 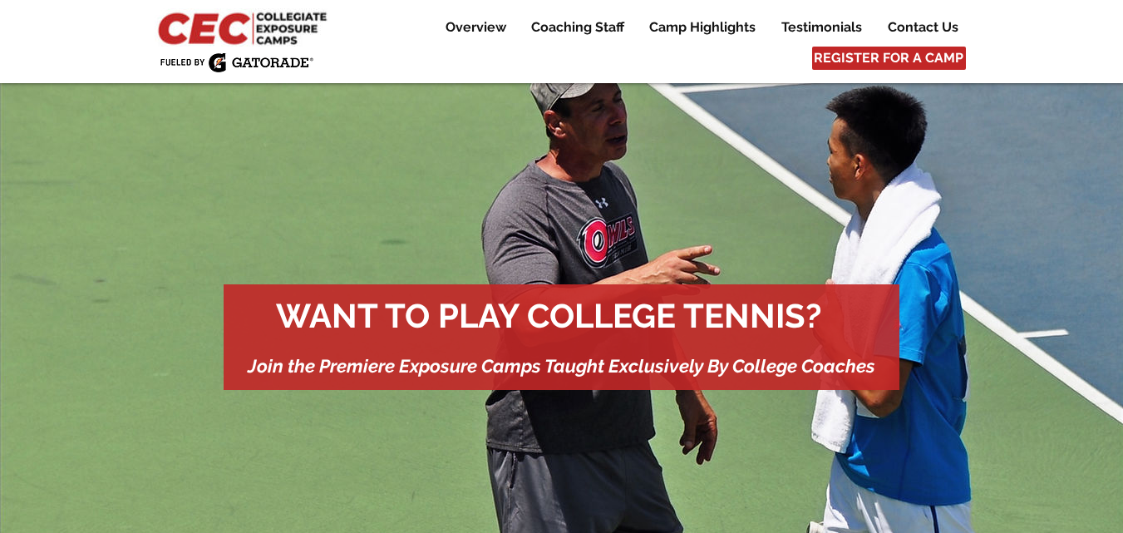 What do you see at coordinates (578, 27) in the screenshot?
I see `p: Coaching Staff` at bounding box center [578, 27].